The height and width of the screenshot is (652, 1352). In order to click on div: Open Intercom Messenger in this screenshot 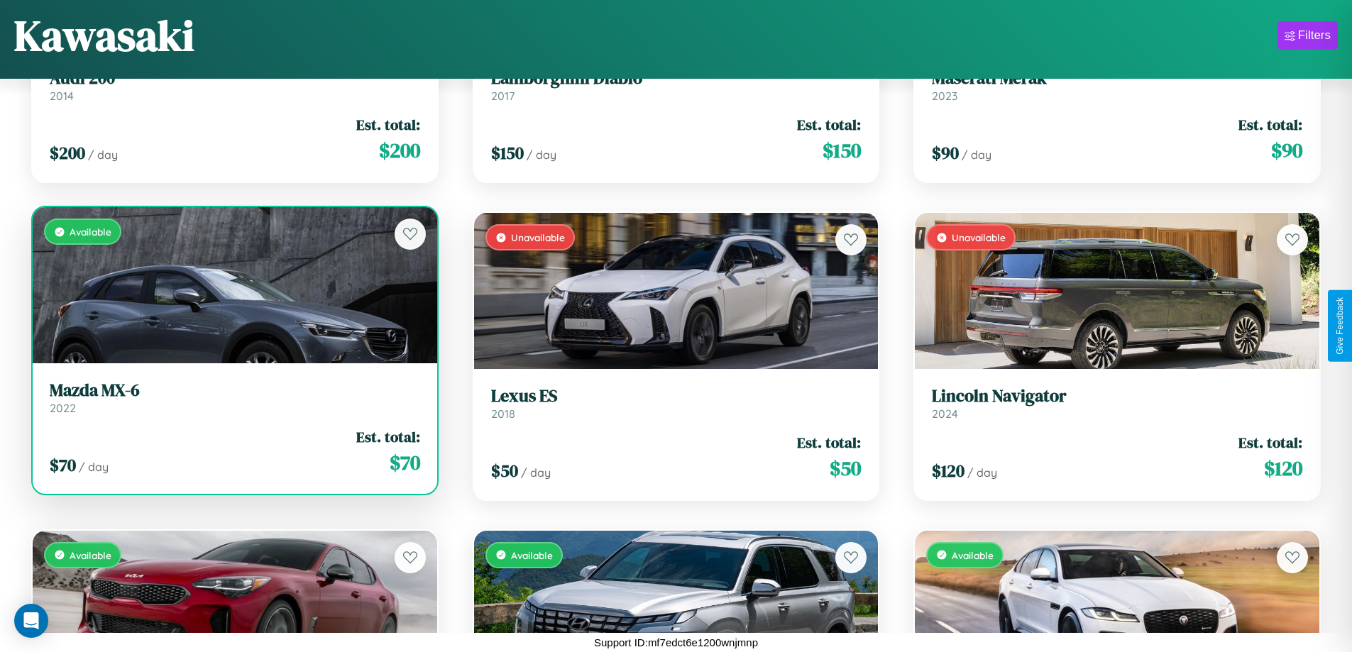, I will do `click(31, 621)`.